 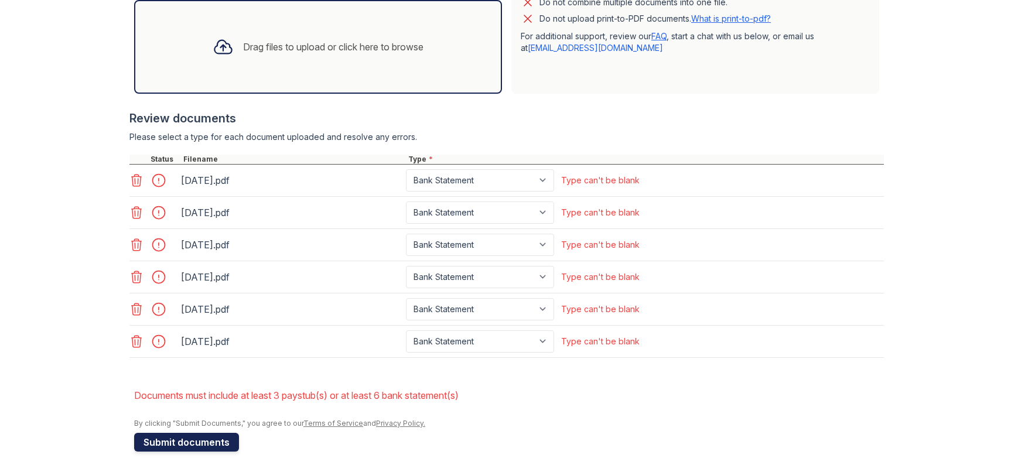 I want to click on p: For additional support, review our , start a chat with us below, or email us at, so click(x=695, y=42).